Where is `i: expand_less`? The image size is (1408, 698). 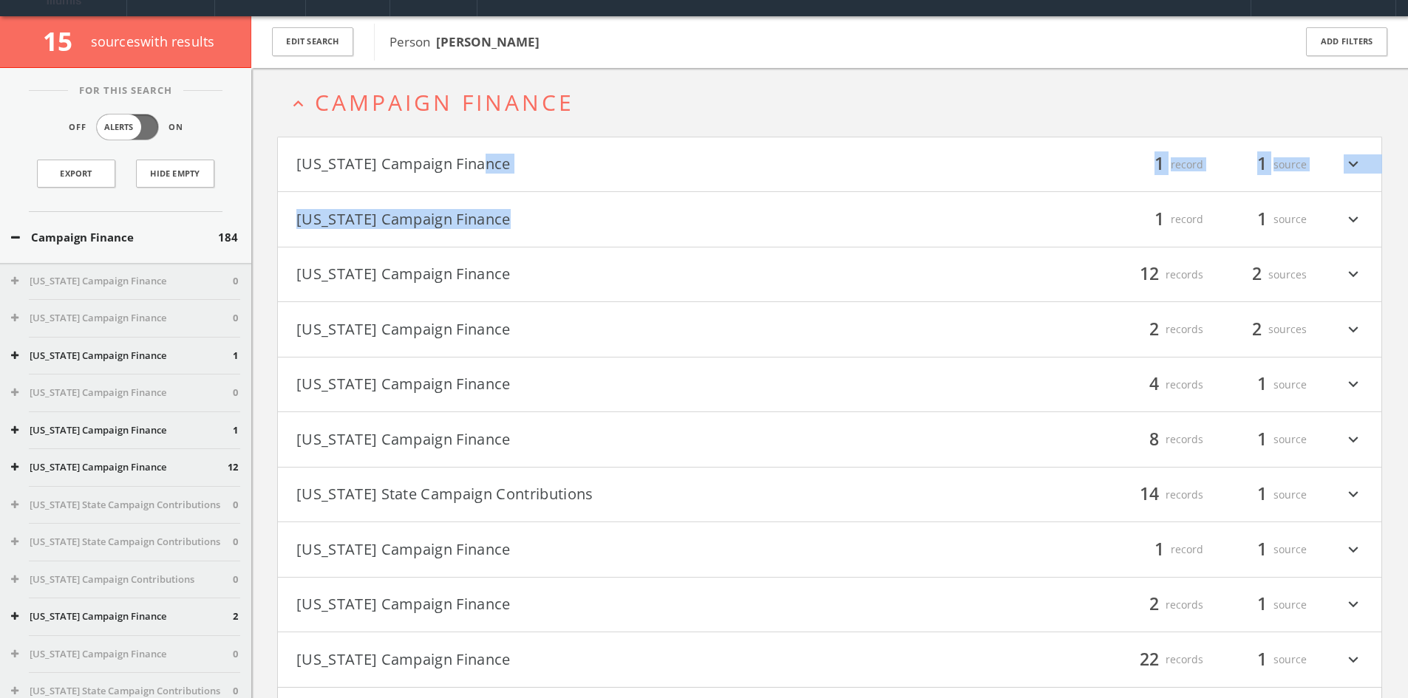
i: expand_less is located at coordinates (298, 103).